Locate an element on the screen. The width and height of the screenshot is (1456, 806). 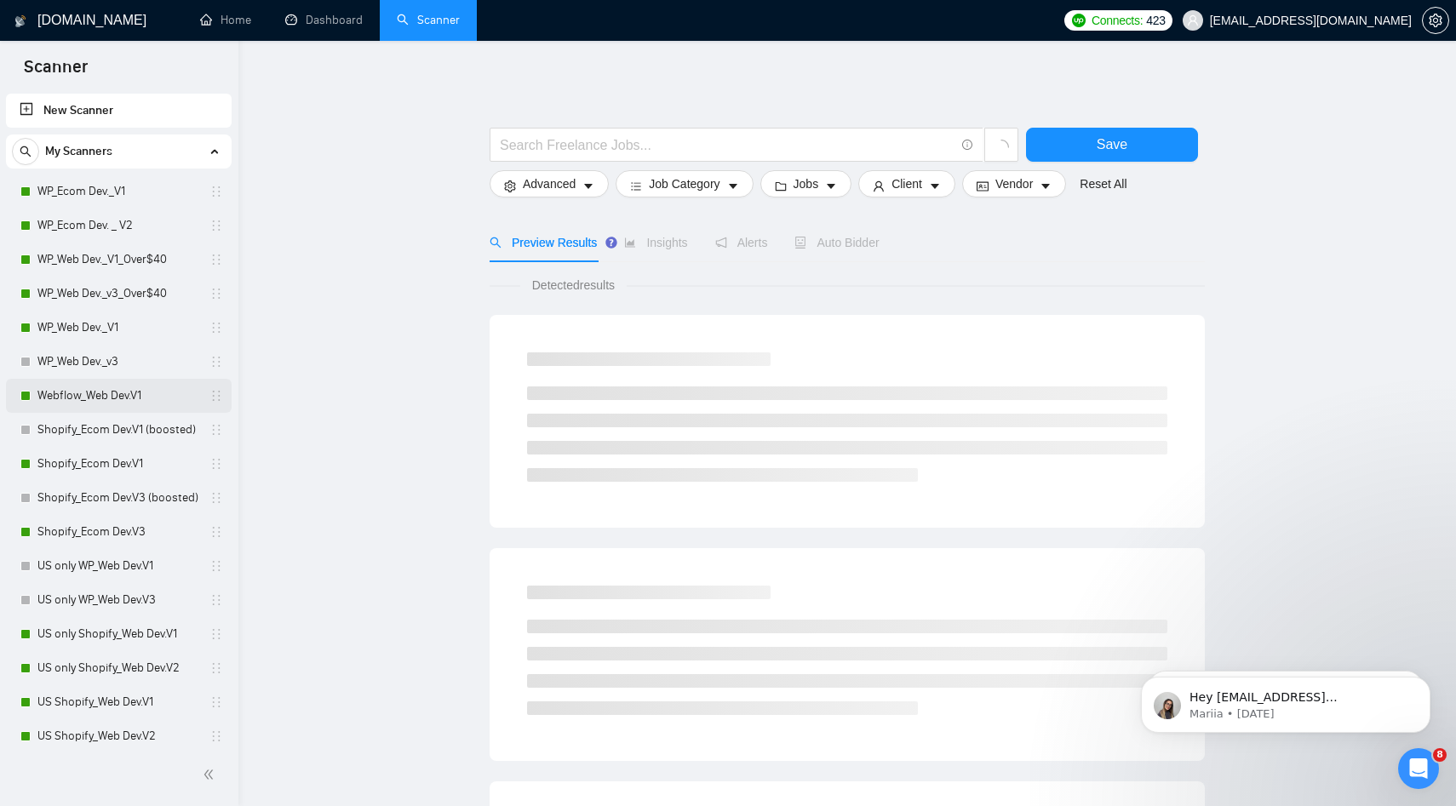
a: Shopify_Ecom Dev.V1 (boosted) is located at coordinates (118, 430).